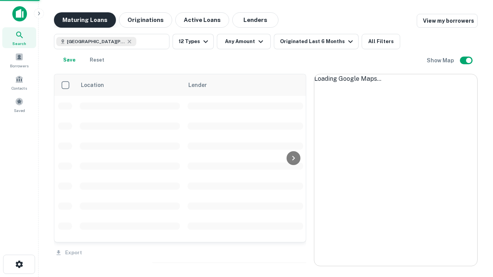 This screenshot has width=493, height=277. Describe the element at coordinates (19, 88) in the screenshot. I see `span: Contacts` at that location.